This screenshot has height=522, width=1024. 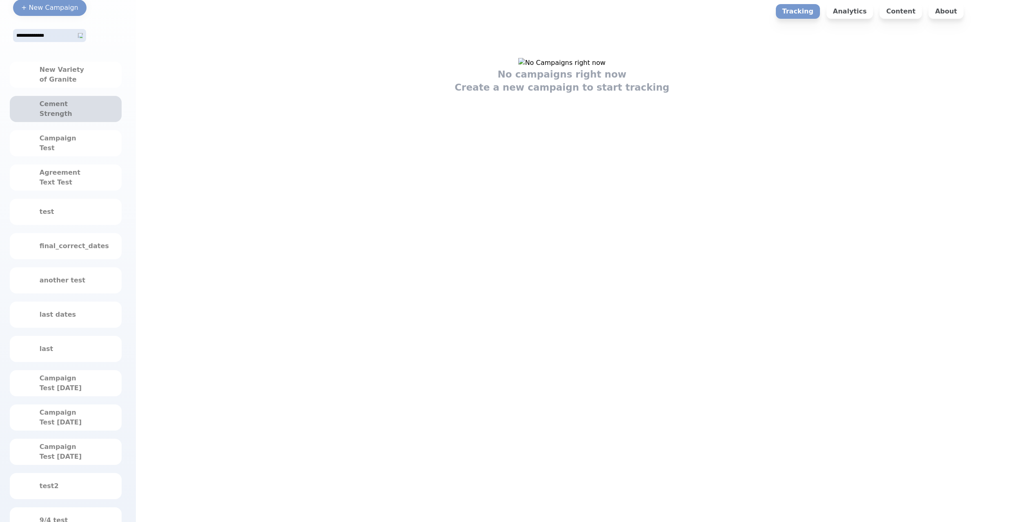 I want to click on p: Tracking, so click(x=798, y=11).